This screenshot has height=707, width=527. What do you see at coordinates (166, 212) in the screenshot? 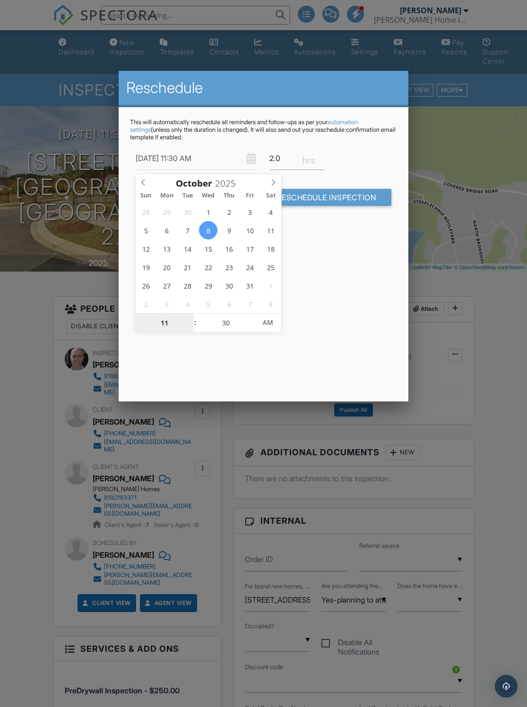
I see `span: September 29, 2025` at bounding box center [166, 212].